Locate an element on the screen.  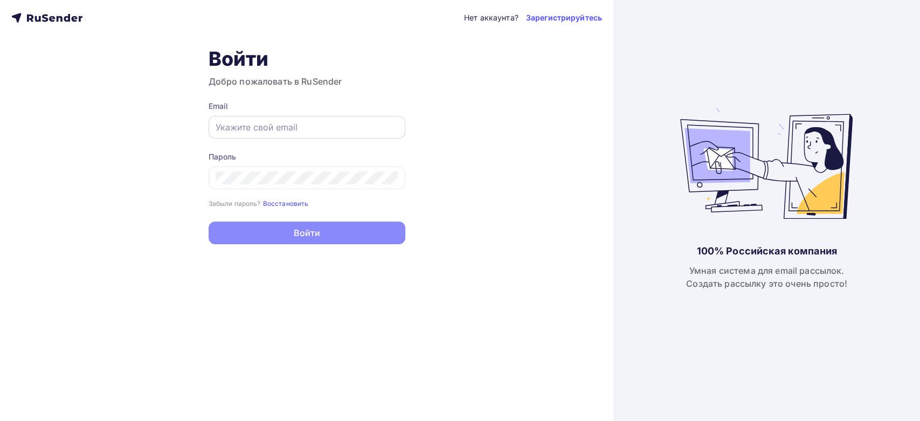
a: Восстановить is located at coordinates (286, 203).